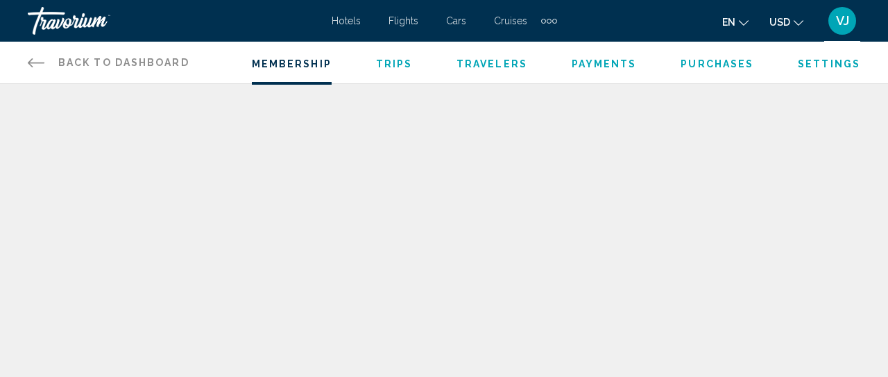 The height and width of the screenshot is (377, 888). Describe the element at coordinates (549, 21) in the screenshot. I see `button: Extra navigation items` at that location.